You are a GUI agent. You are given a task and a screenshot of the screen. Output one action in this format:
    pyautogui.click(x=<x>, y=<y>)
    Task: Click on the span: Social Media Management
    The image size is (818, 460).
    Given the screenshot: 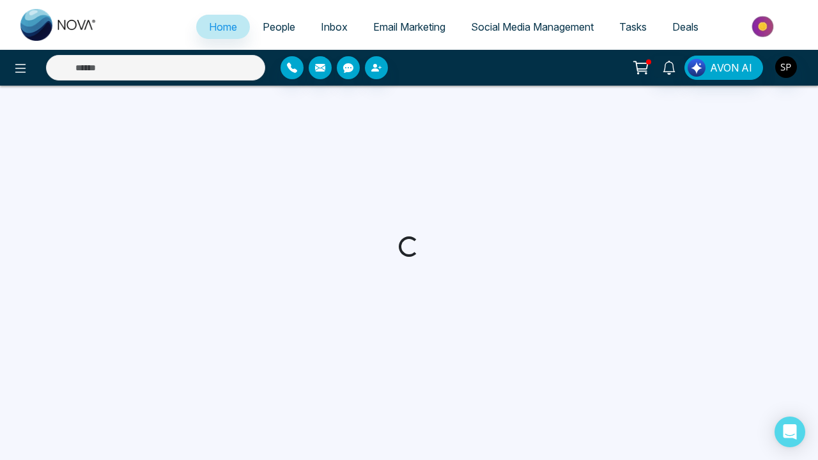 What is the action you would take?
    pyautogui.click(x=533, y=27)
    